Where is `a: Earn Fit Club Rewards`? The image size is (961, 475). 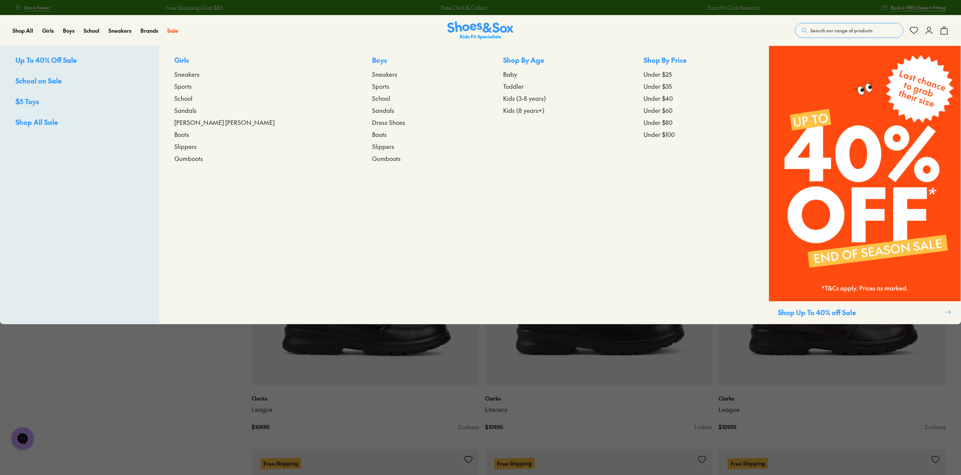 a: Earn Fit Club Rewards is located at coordinates (733, 8).